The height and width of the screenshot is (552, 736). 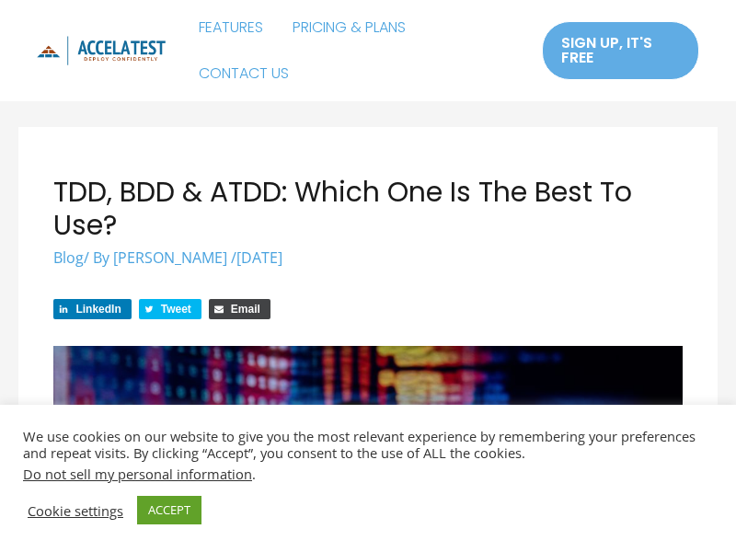 What do you see at coordinates (239, 309) in the screenshot?
I see `a: Share via Email` at bounding box center [239, 309].